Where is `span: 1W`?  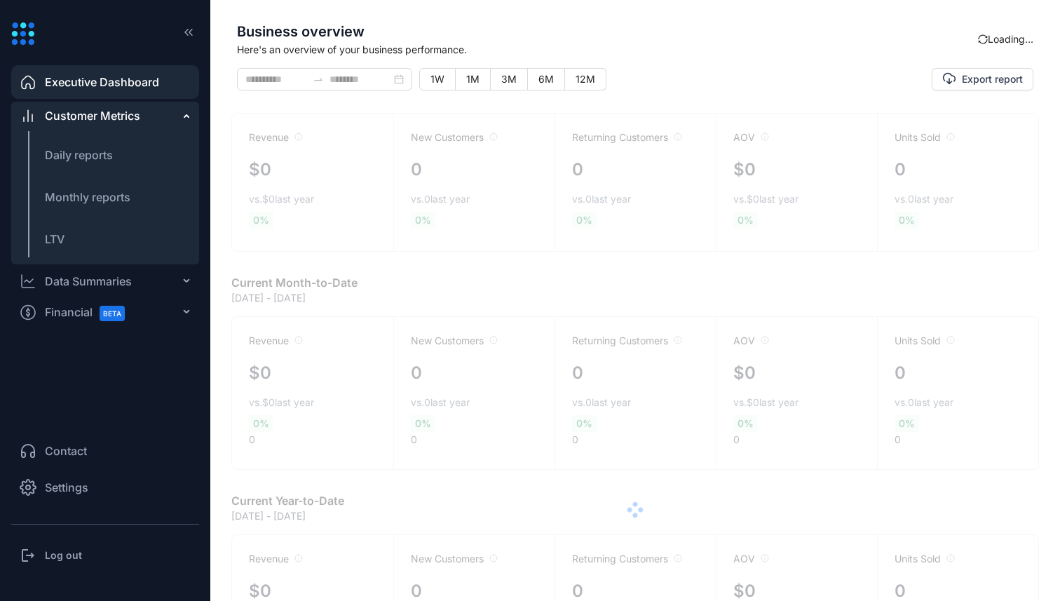
span: 1W is located at coordinates (438, 79).